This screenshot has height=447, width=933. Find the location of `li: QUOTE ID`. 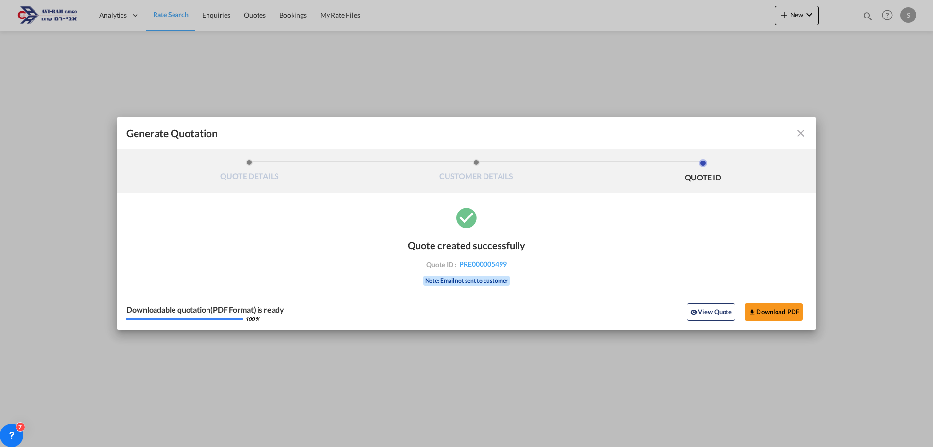

li: QUOTE ID is located at coordinates (703, 172).